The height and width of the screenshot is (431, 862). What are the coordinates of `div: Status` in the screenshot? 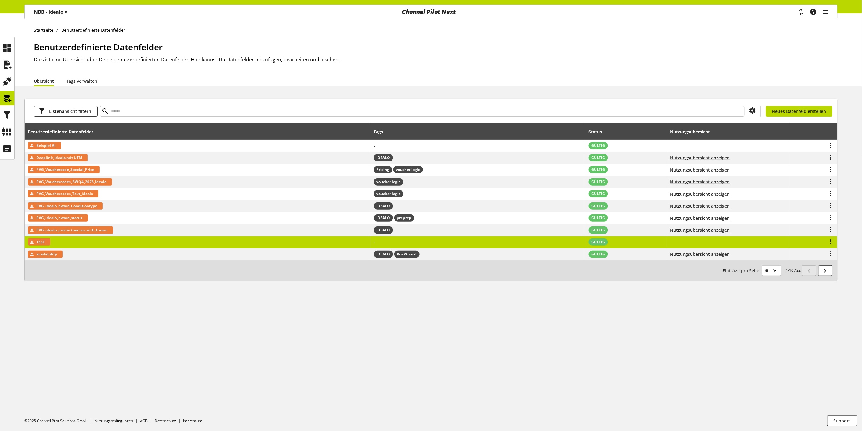 It's located at (599, 131).